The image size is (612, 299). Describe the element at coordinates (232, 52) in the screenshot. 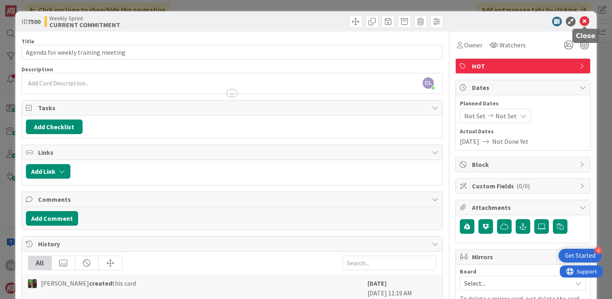

I see `input: type card name here...` at that location.